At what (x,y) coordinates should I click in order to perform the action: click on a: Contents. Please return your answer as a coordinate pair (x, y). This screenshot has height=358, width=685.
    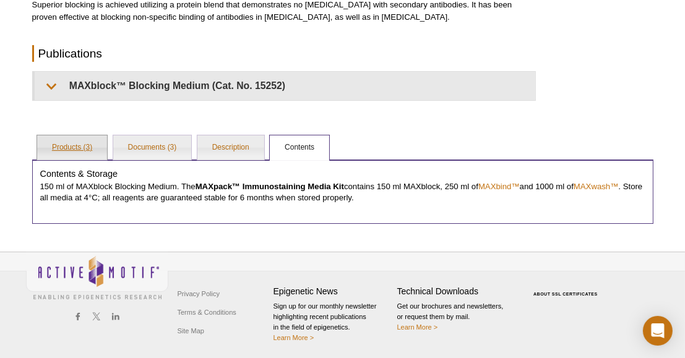
    Looking at the image, I should click on (299, 148).